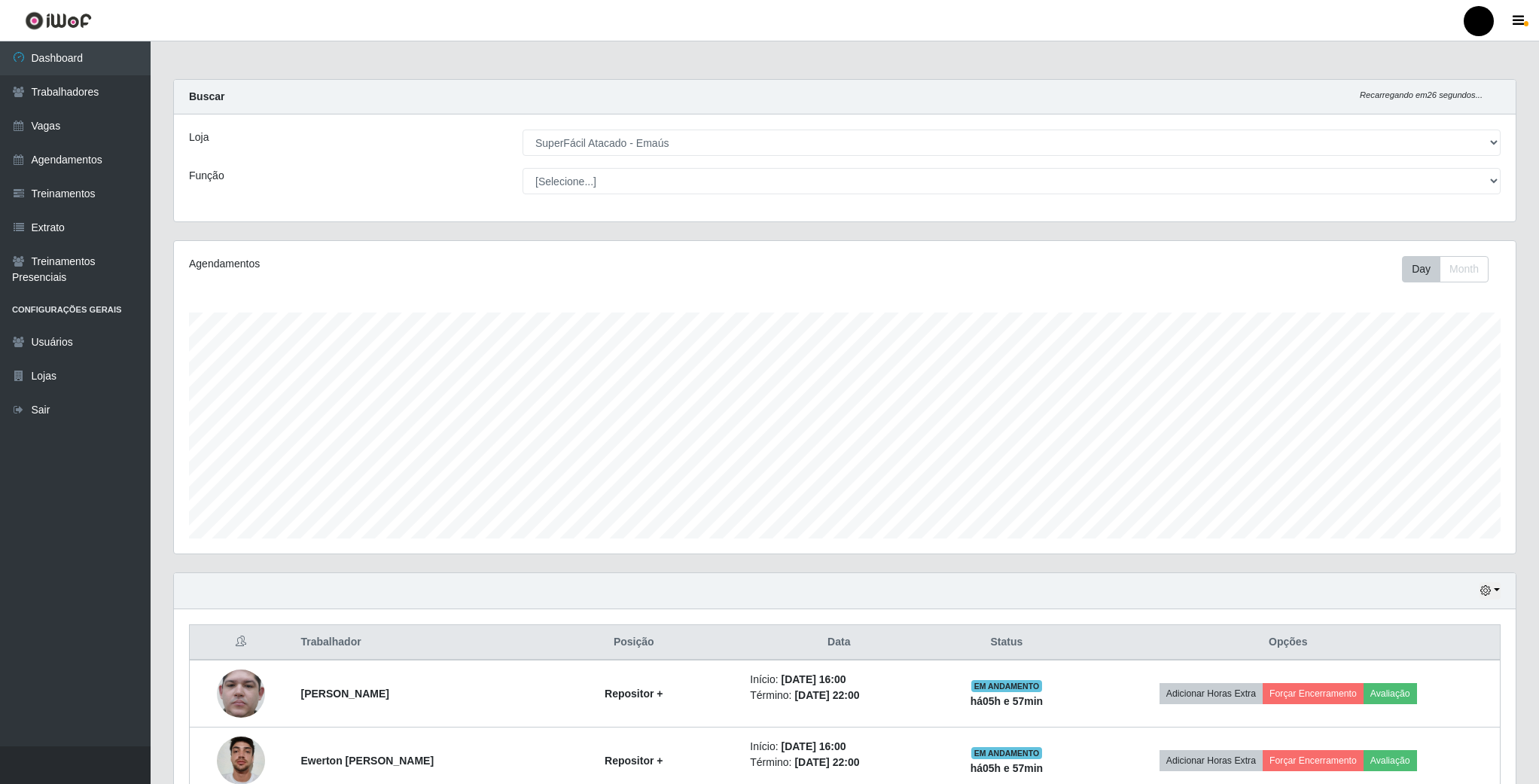 The image size is (1539, 784). Describe the element at coordinates (1451, 269) in the screenshot. I see `div: Toolbar with button groups` at that location.